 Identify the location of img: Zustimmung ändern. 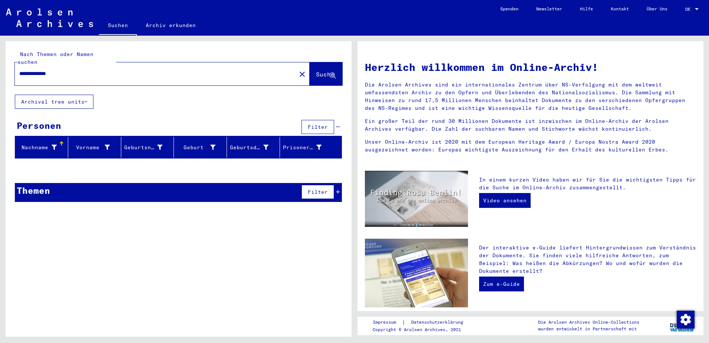
(685, 319).